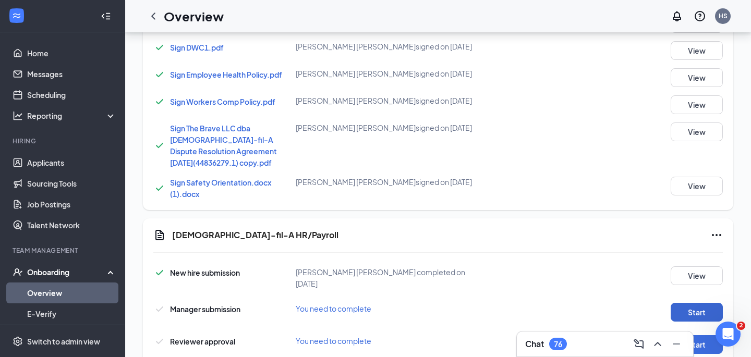 This screenshot has height=357, width=751. I want to click on button: ChevronUp, so click(658, 344).